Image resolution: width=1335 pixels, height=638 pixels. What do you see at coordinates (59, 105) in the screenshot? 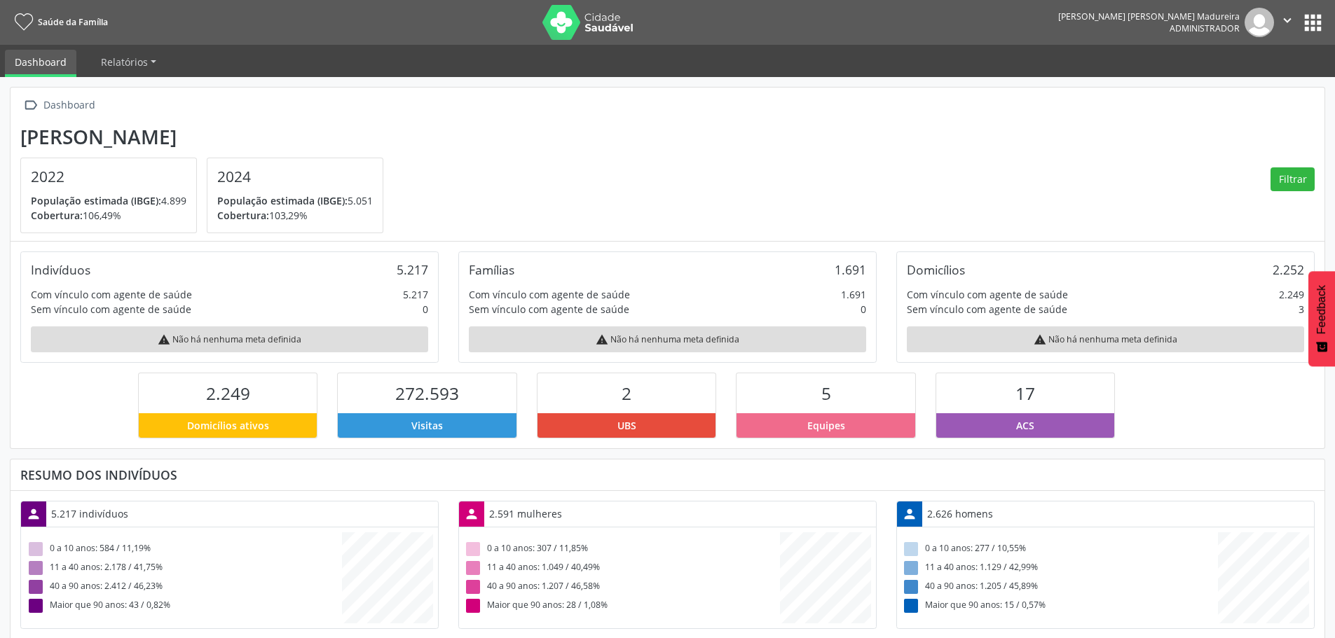
I see `a:  Dashboard` at bounding box center [59, 105].